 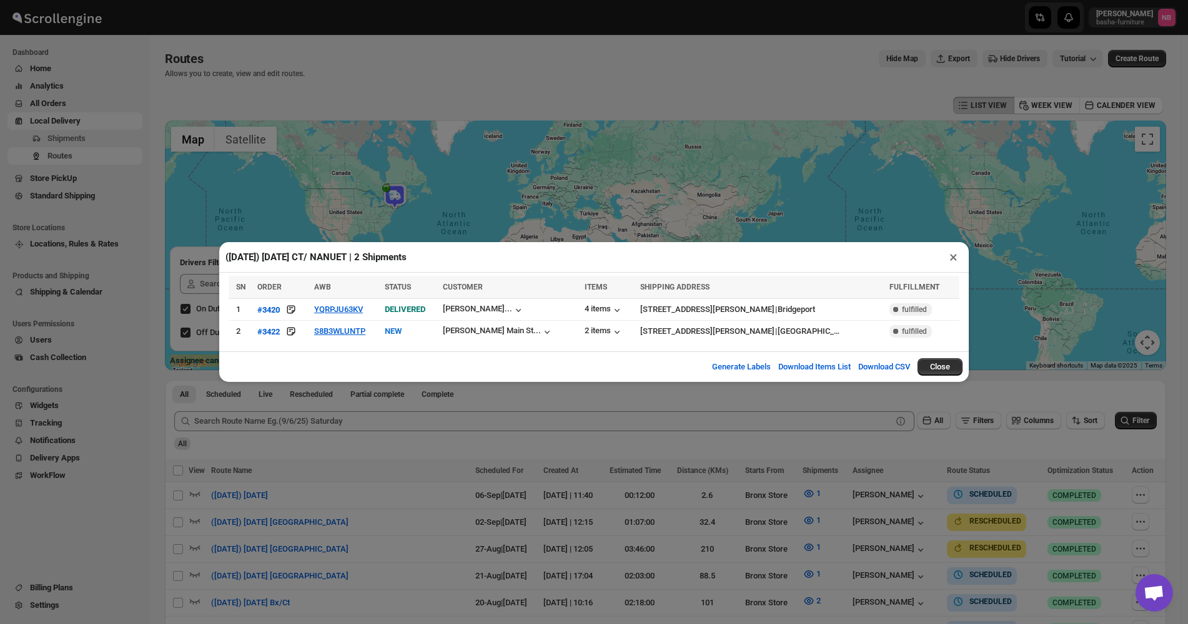 I want to click on div: #3420, so click(x=268, y=310).